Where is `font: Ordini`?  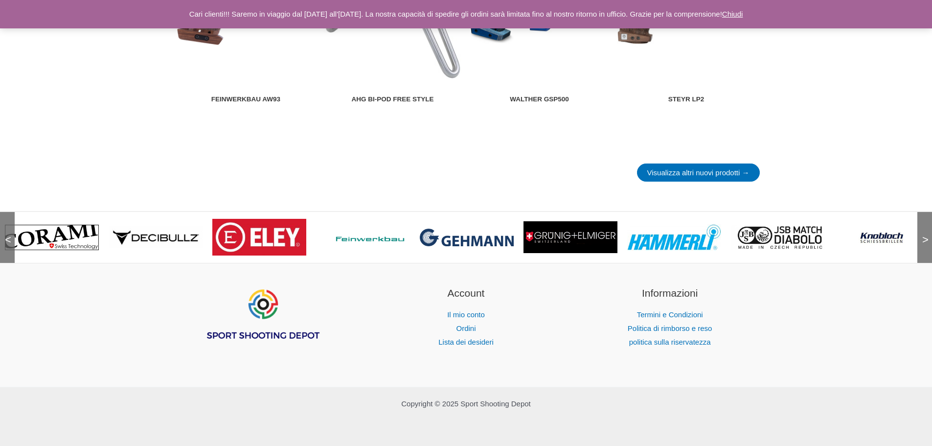 font: Ordini is located at coordinates (466, 328).